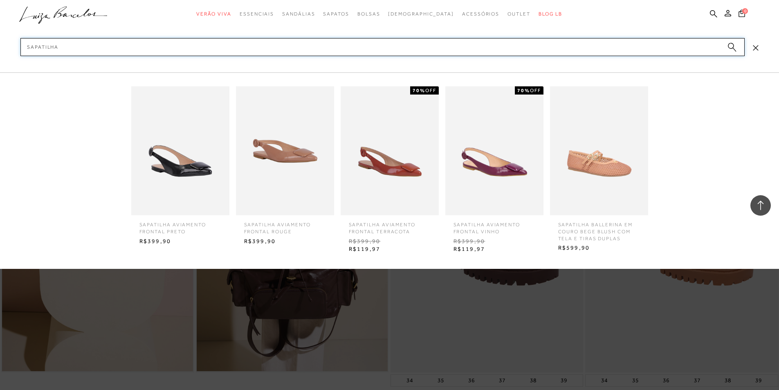 The image size is (779, 390). I want to click on img: SAPATILHA AVIAMENTO FRONTAL PRETO, so click(180, 151).